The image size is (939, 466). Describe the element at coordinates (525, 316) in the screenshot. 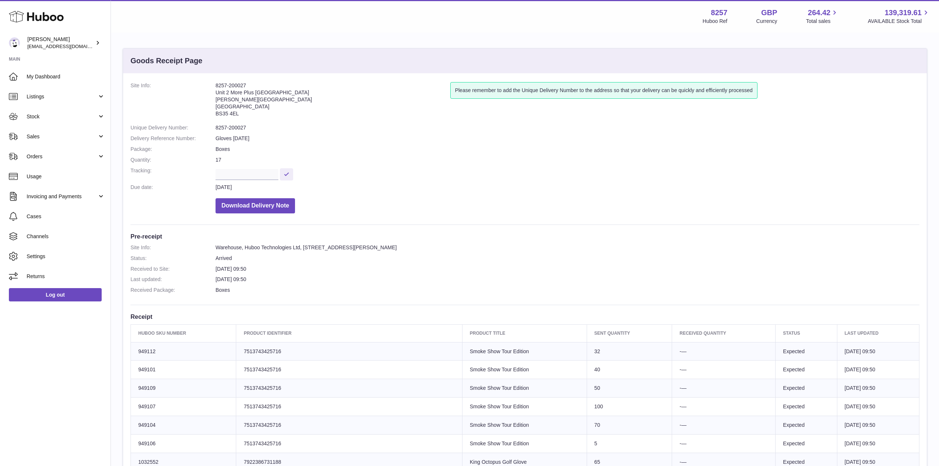

I see `h3: Receipt` at that location.